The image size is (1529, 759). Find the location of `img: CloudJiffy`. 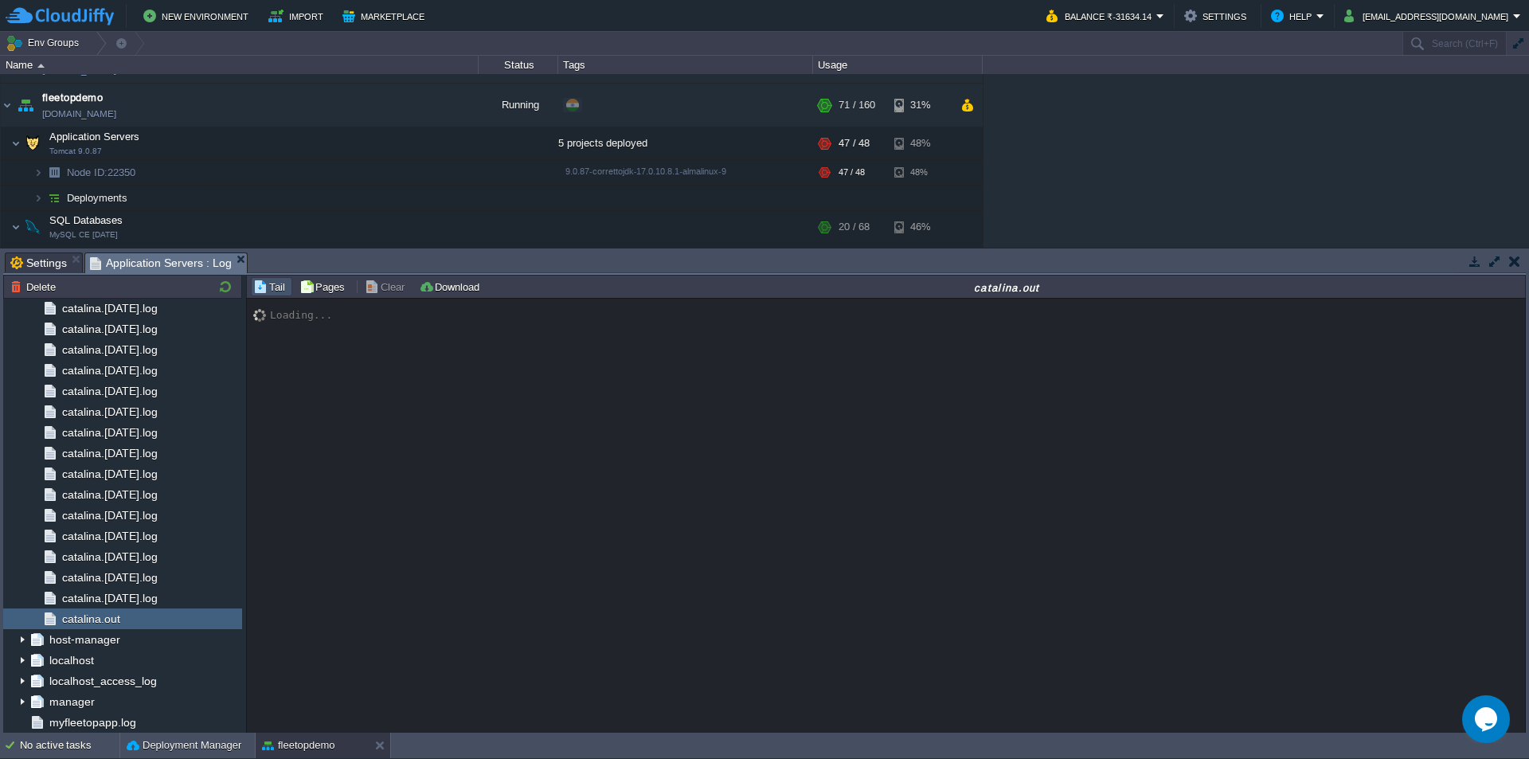

img: CloudJiffy is located at coordinates (60, 16).